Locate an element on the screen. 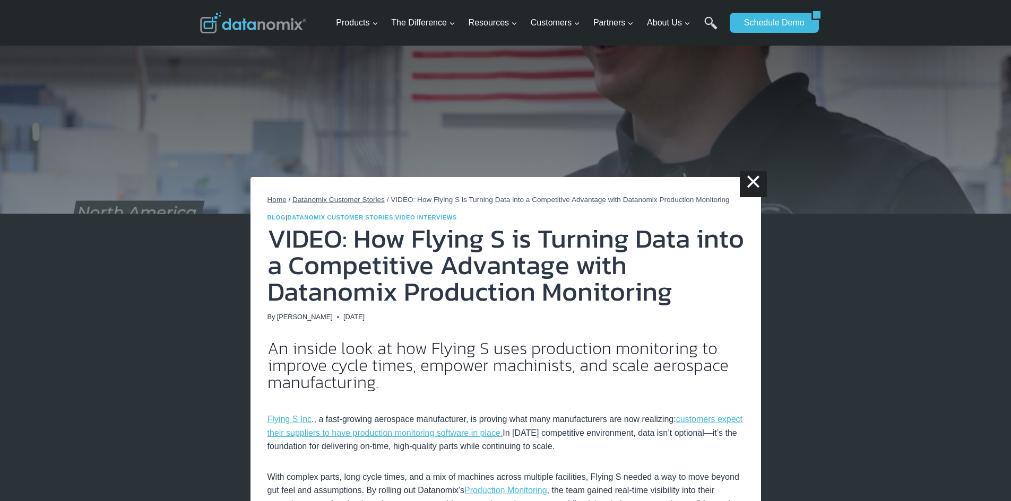 This screenshot has height=501, width=1011. span: Partners is located at coordinates (613, 23).